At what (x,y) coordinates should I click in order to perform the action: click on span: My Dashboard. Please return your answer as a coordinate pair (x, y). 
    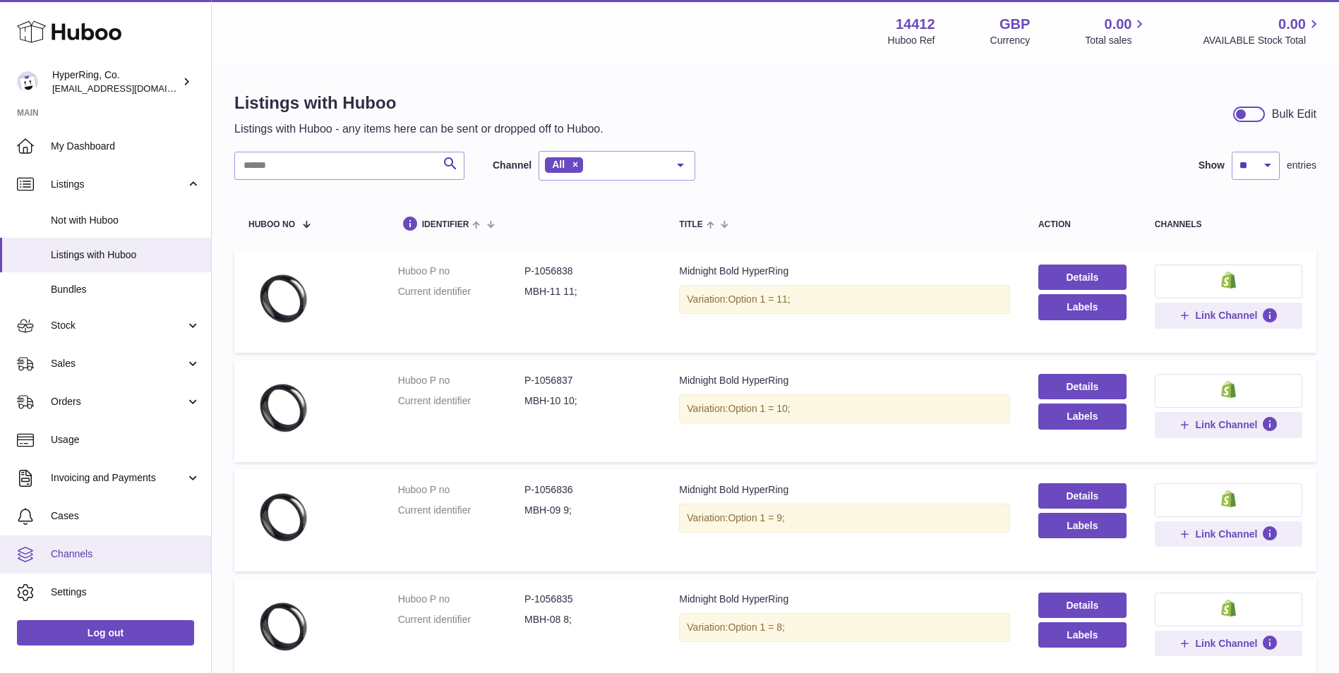
    Looking at the image, I should click on (126, 146).